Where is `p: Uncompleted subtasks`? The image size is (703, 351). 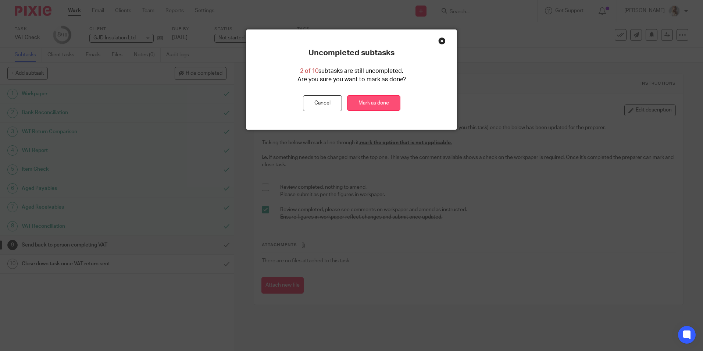 p: Uncompleted subtasks is located at coordinates (352, 53).